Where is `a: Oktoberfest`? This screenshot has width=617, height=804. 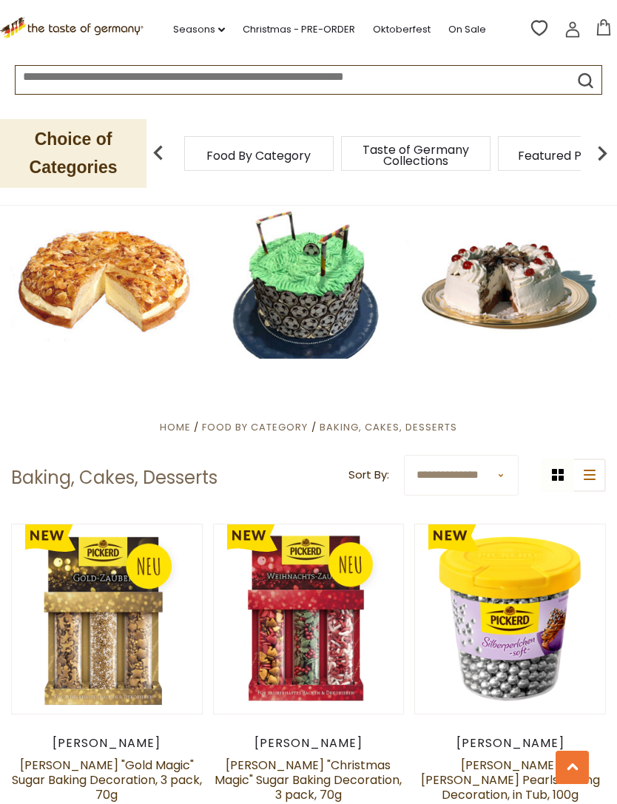
a: Oktoberfest is located at coordinates (402, 30).